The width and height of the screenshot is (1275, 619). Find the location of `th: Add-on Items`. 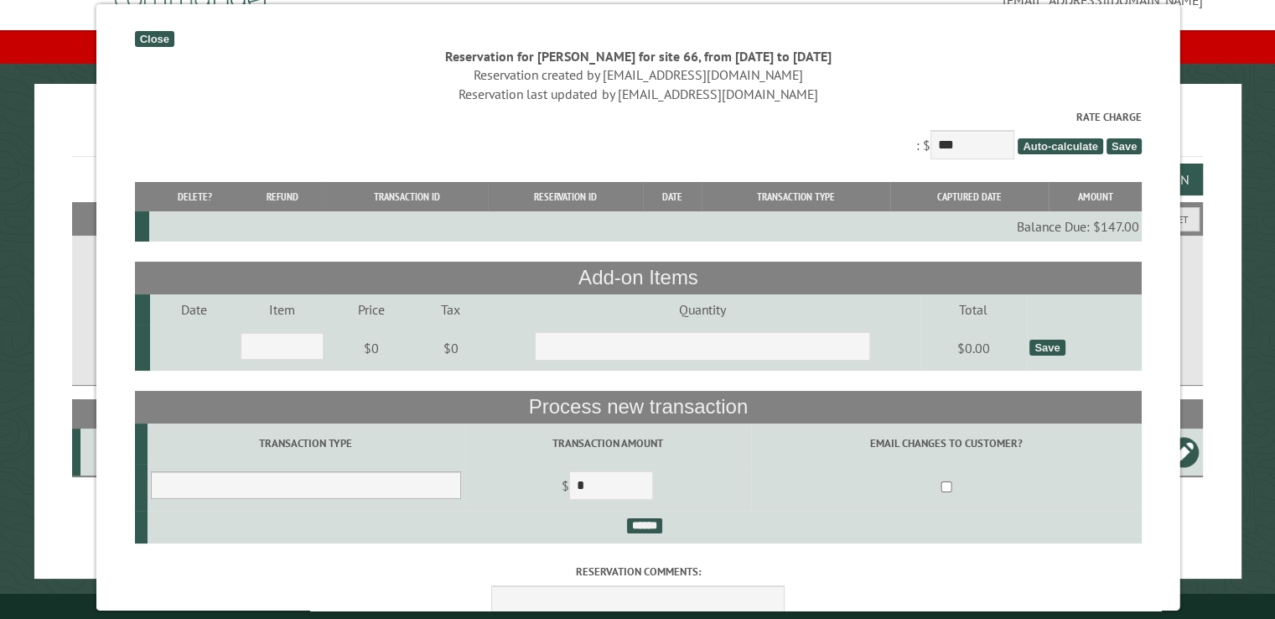

th: Add-on Items is located at coordinates (638, 278).